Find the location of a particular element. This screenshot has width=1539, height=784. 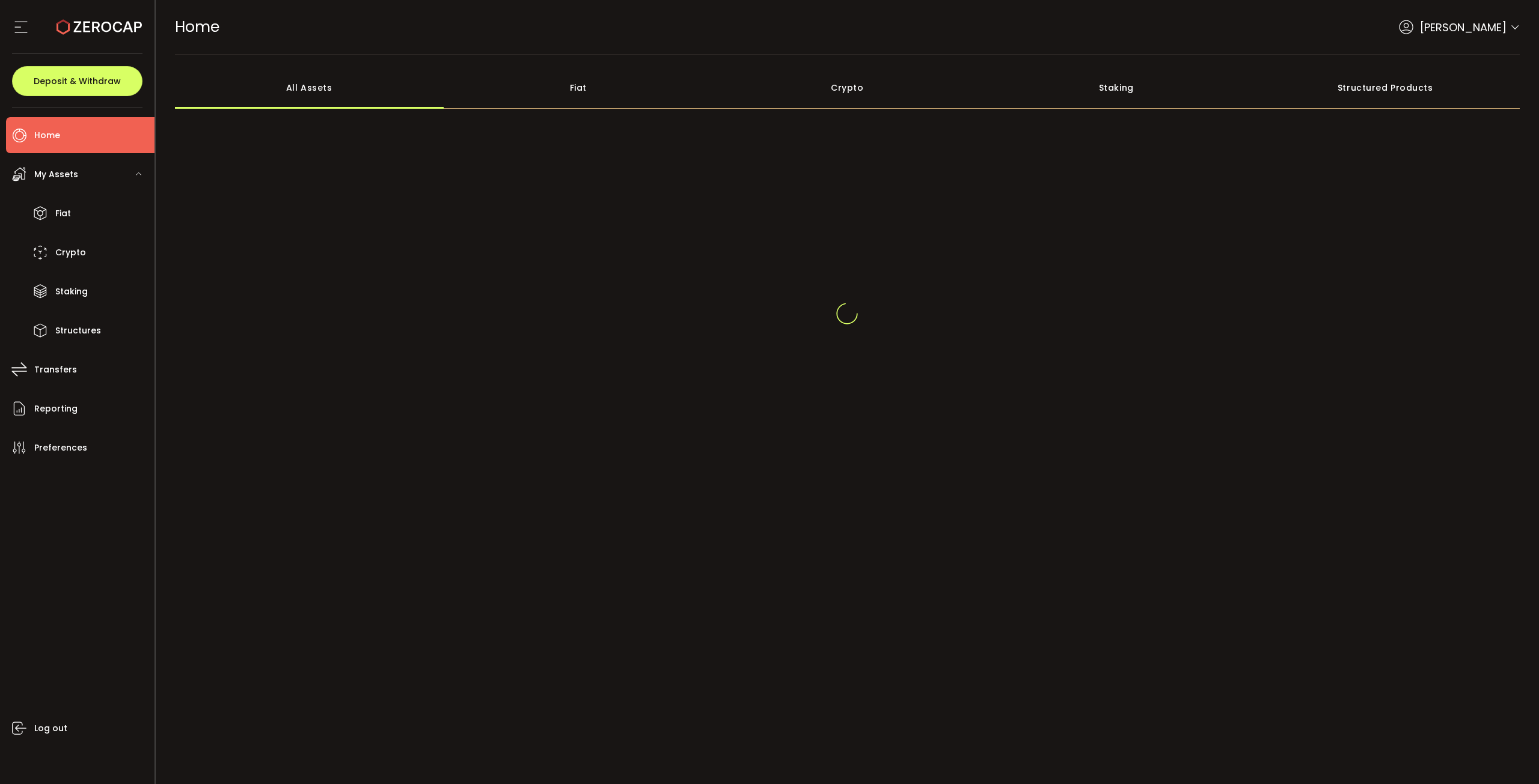

button: Deposit & Withdraw is located at coordinates (77, 81).